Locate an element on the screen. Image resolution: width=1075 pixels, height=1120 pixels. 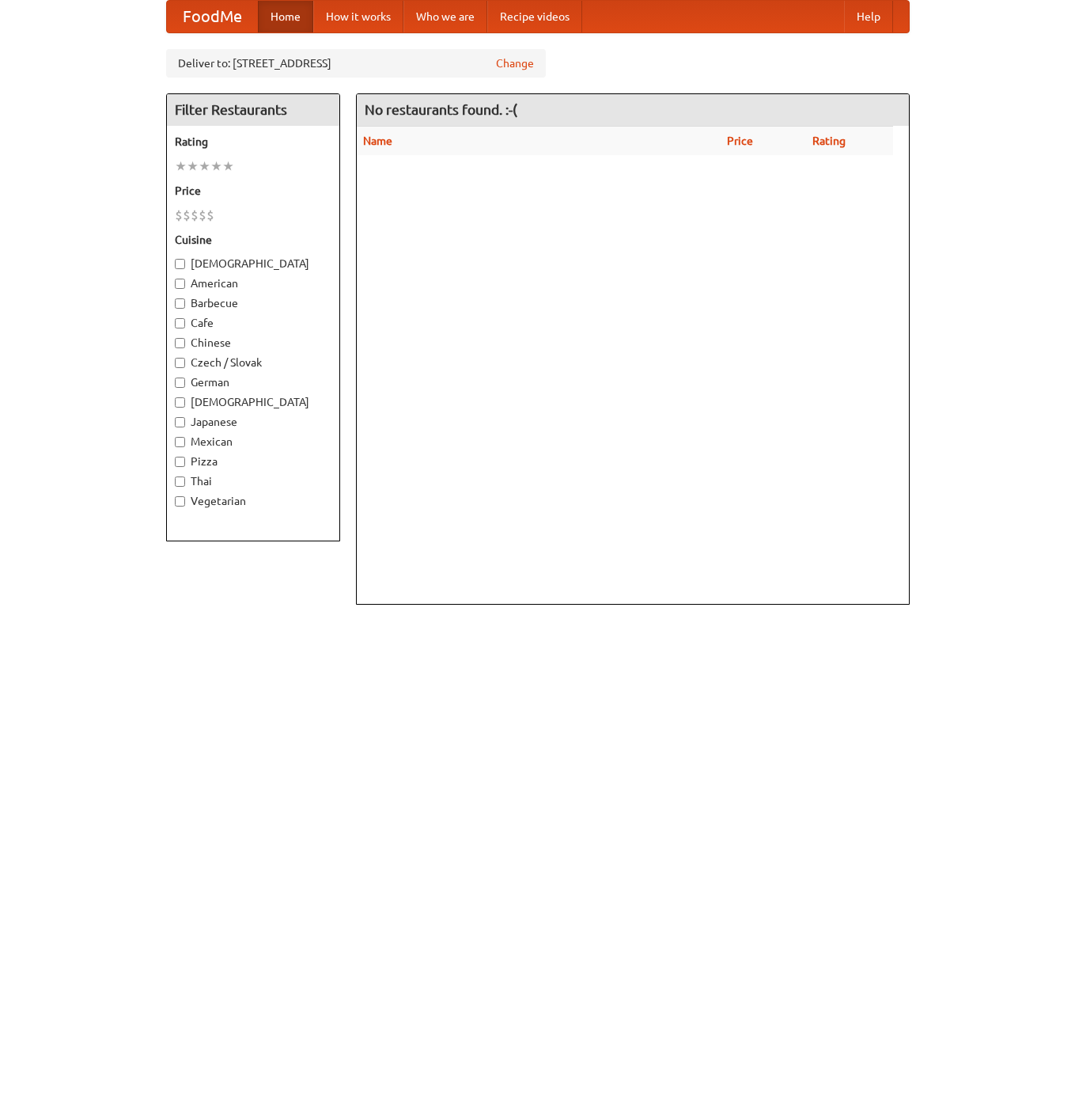
label: American is located at coordinates (254, 283).